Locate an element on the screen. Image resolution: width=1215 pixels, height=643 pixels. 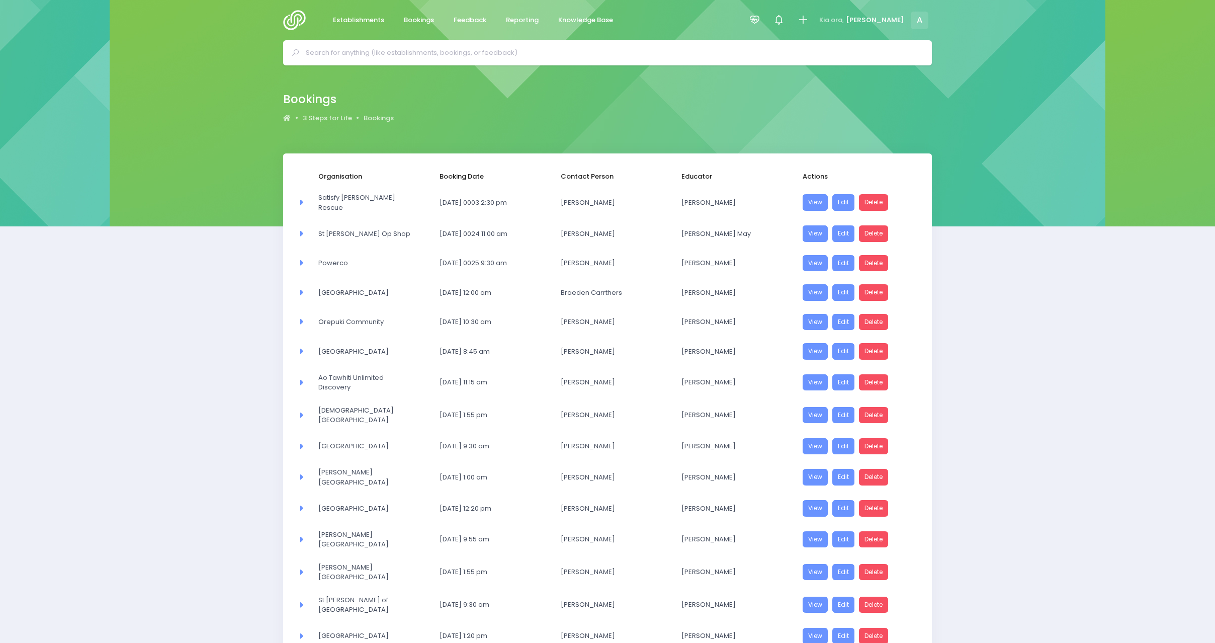
a: Knowledge Base is located at coordinates (586, 20).